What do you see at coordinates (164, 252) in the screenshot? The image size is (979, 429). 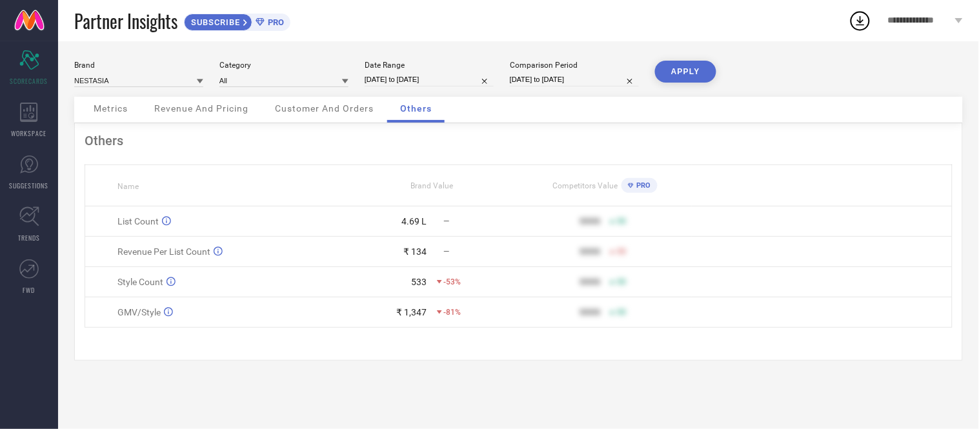 I see `span: Revenue Per List Count` at bounding box center [164, 252].